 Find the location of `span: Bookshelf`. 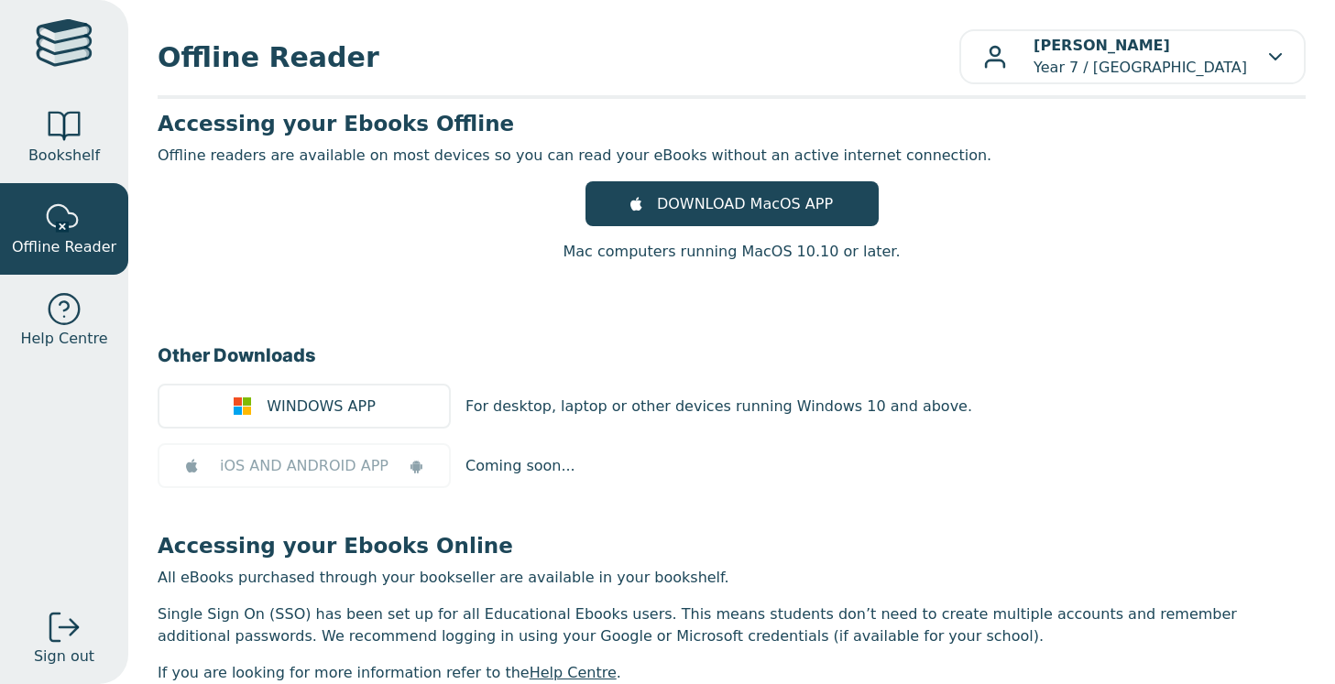

span: Bookshelf is located at coordinates (64, 156).